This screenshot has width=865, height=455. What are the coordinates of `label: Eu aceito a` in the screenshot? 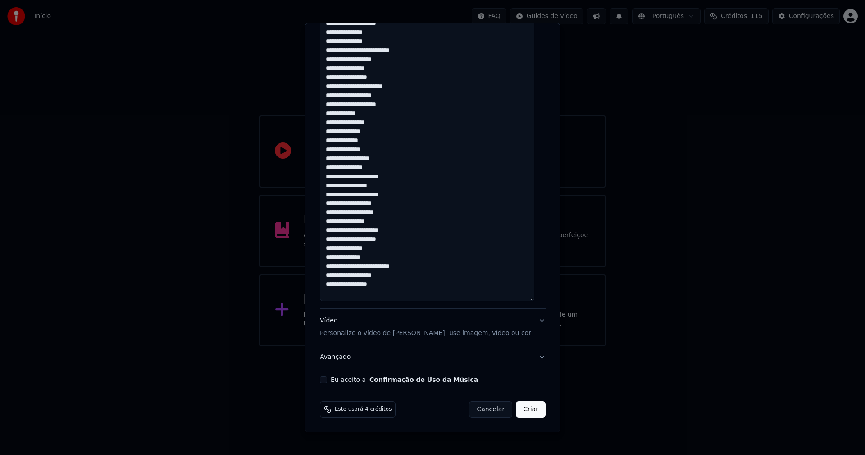 It's located at (404, 379).